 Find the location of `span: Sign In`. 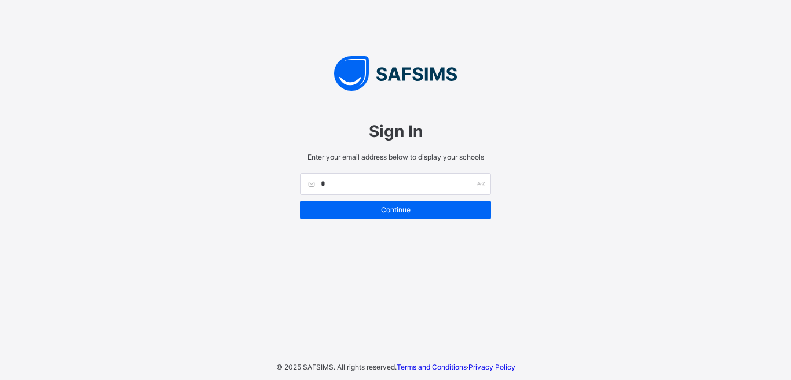

span: Sign In is located at coordinates (395, 131).